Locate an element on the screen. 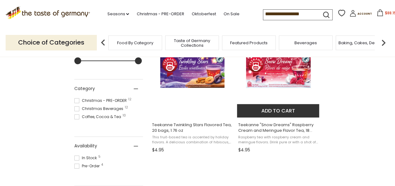 The width and height of the screenshot is (395, 186). a: Beverages is located at coordinates (306, 43).